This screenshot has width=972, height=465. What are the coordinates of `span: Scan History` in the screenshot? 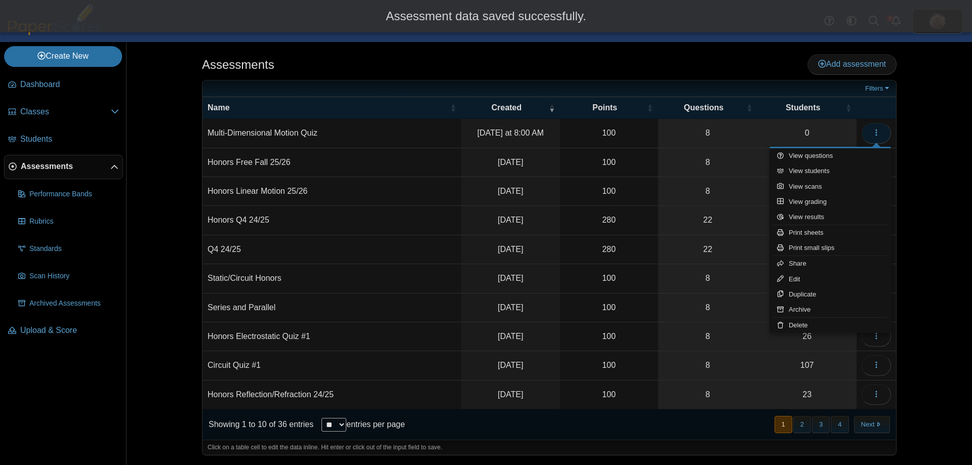 It's located at (74, 277).